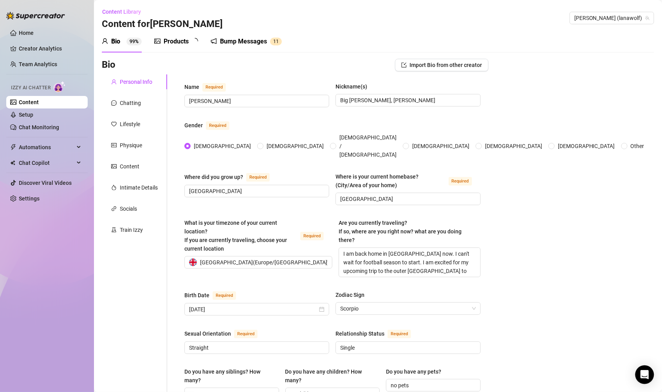 The width and height of the screenshot is (662, 392). What do you see at coordinates (404, 65) in the screenshot?
I see `span: import` at bounding box center [404, 65].